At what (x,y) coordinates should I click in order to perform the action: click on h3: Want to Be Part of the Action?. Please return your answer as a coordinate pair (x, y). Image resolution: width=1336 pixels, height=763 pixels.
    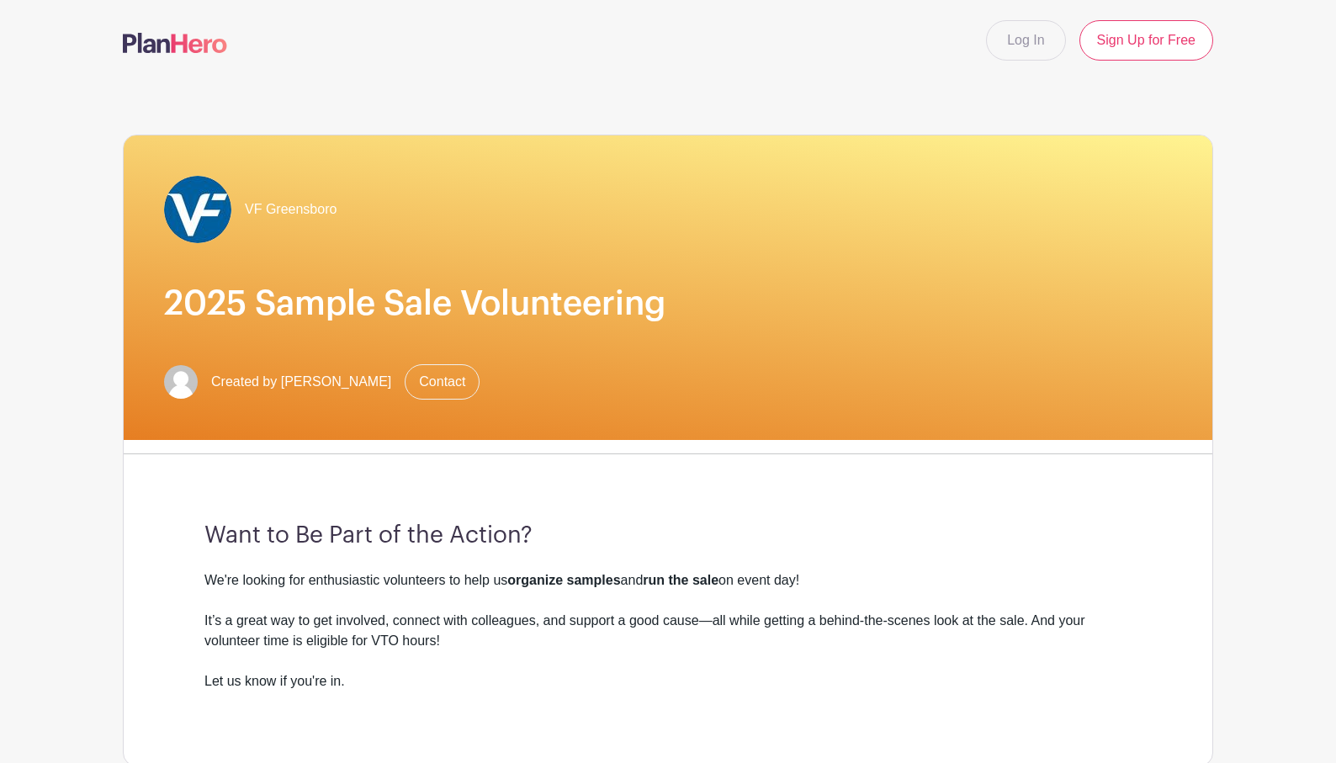
    Looking at the image, I should click on (668, 536).